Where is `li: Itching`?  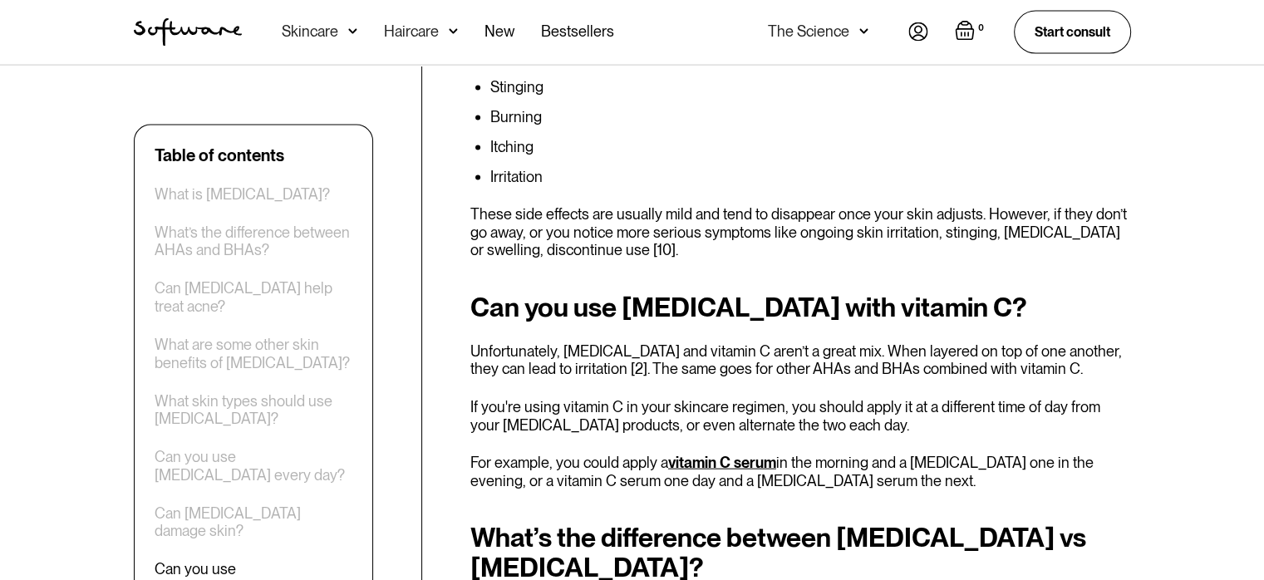
li: Itching is located at coordinates (810, 147).